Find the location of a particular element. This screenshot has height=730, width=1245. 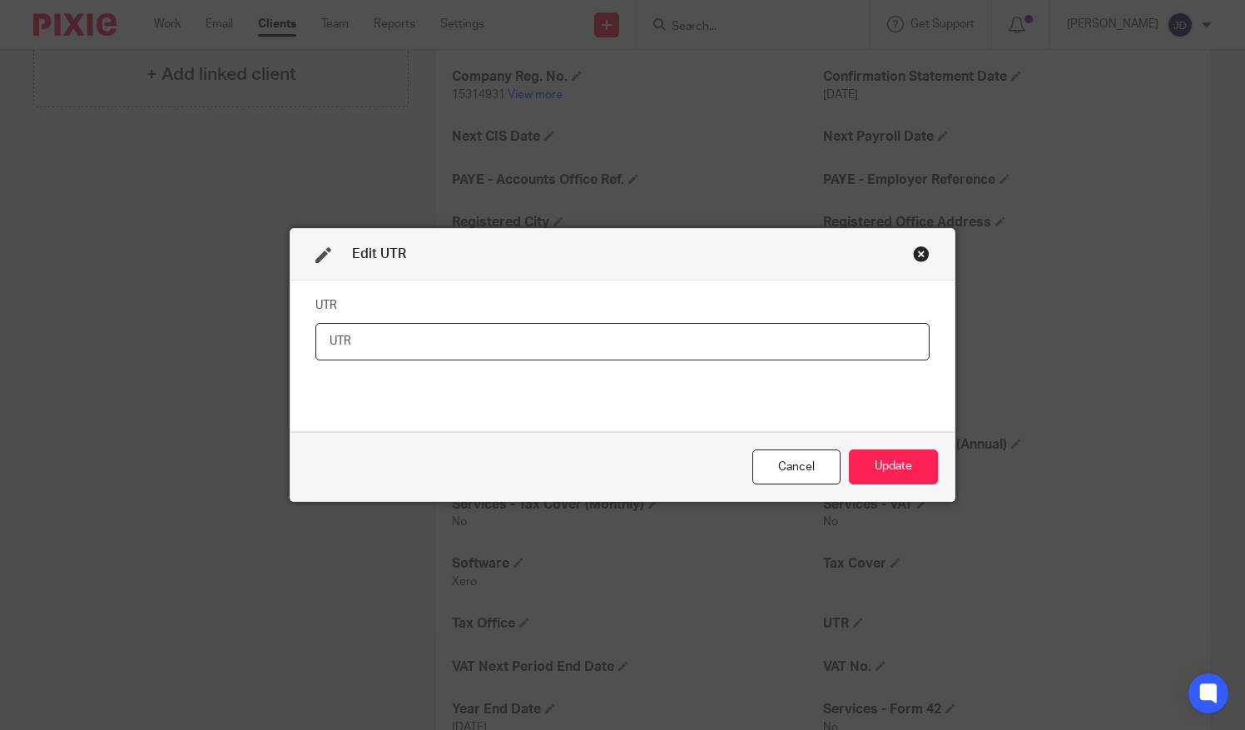

input: UTR is located at coordinates (622, 341).